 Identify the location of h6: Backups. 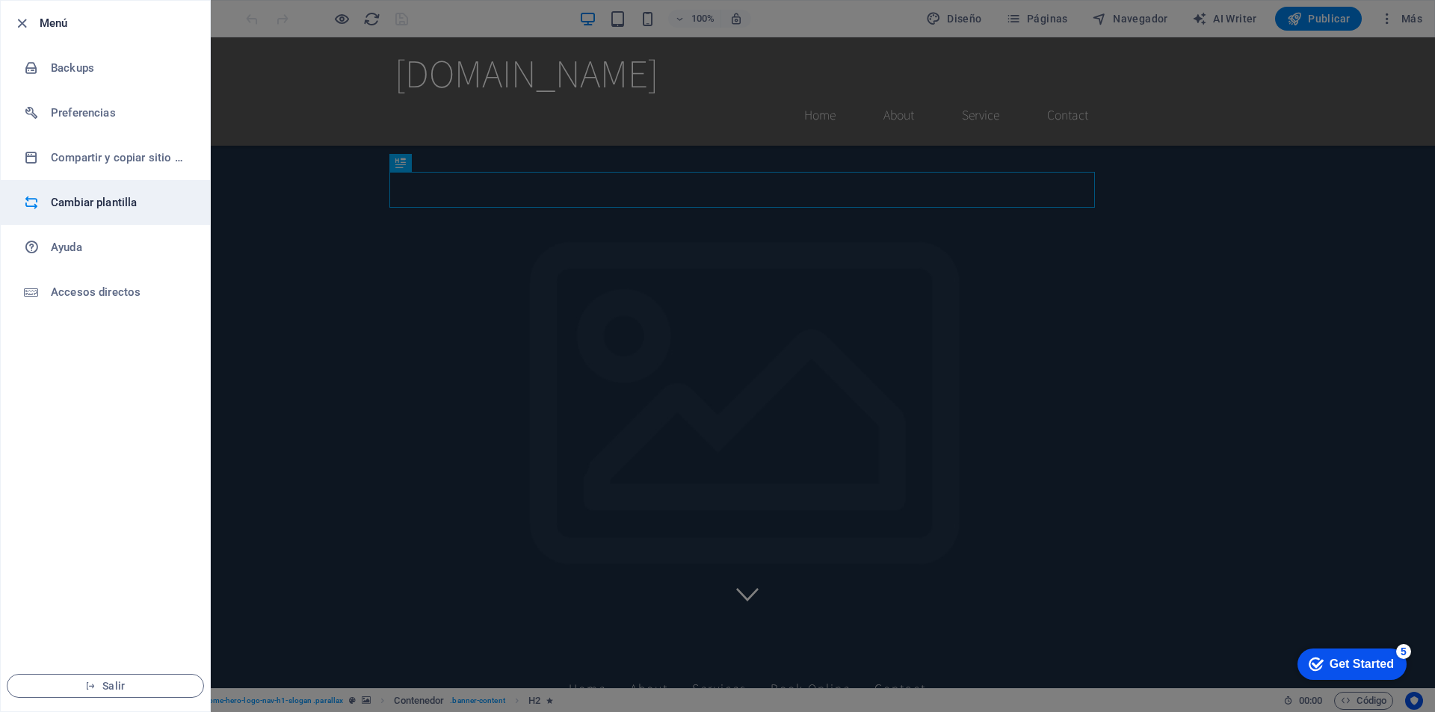
(120, 68).